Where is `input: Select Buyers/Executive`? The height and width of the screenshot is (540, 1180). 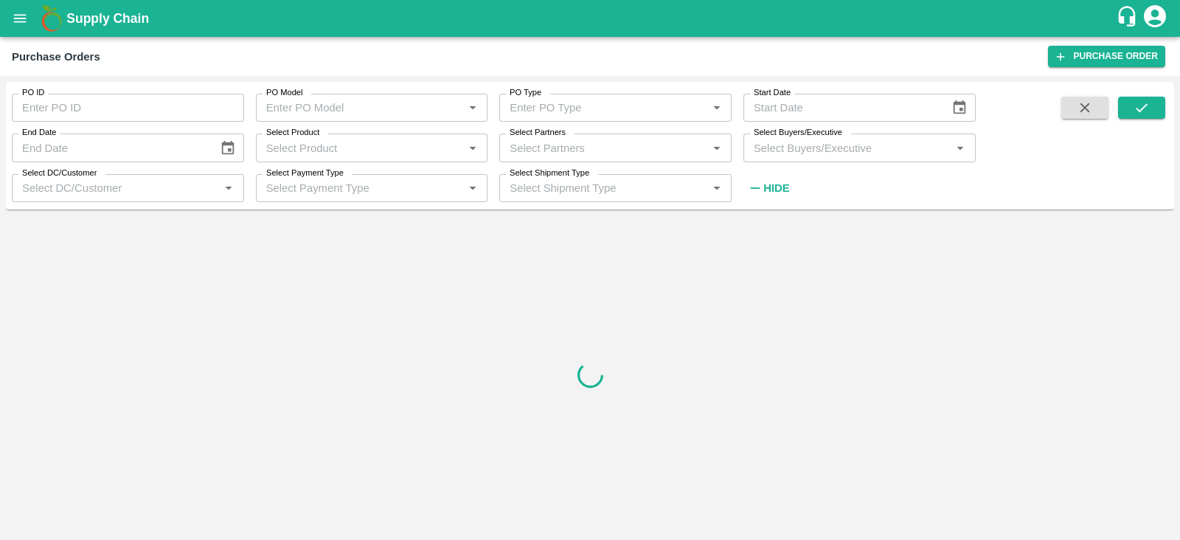 input: Select Buyers/Executive is located at coordinates (847, 148).